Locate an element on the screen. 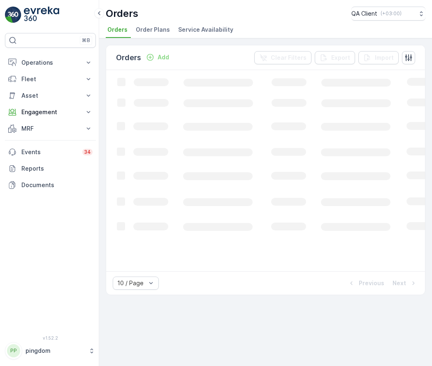 Image resolution: width=432 pixels, height=366 pixels. button: Operations is located at coordinates (50, 63).